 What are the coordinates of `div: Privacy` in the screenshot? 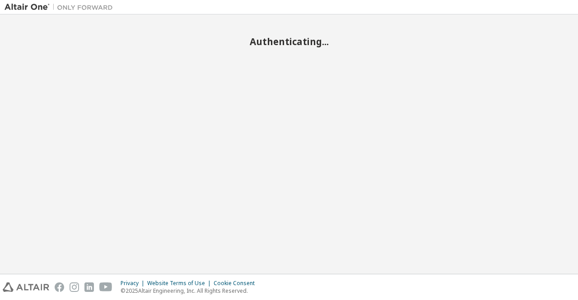 It's located at (134, 284).